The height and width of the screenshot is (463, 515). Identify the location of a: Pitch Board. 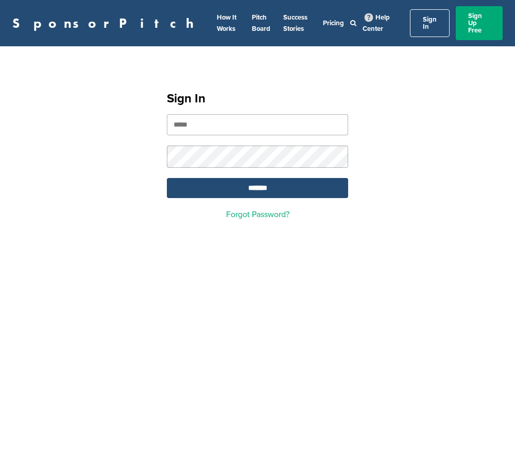
(261, 23).